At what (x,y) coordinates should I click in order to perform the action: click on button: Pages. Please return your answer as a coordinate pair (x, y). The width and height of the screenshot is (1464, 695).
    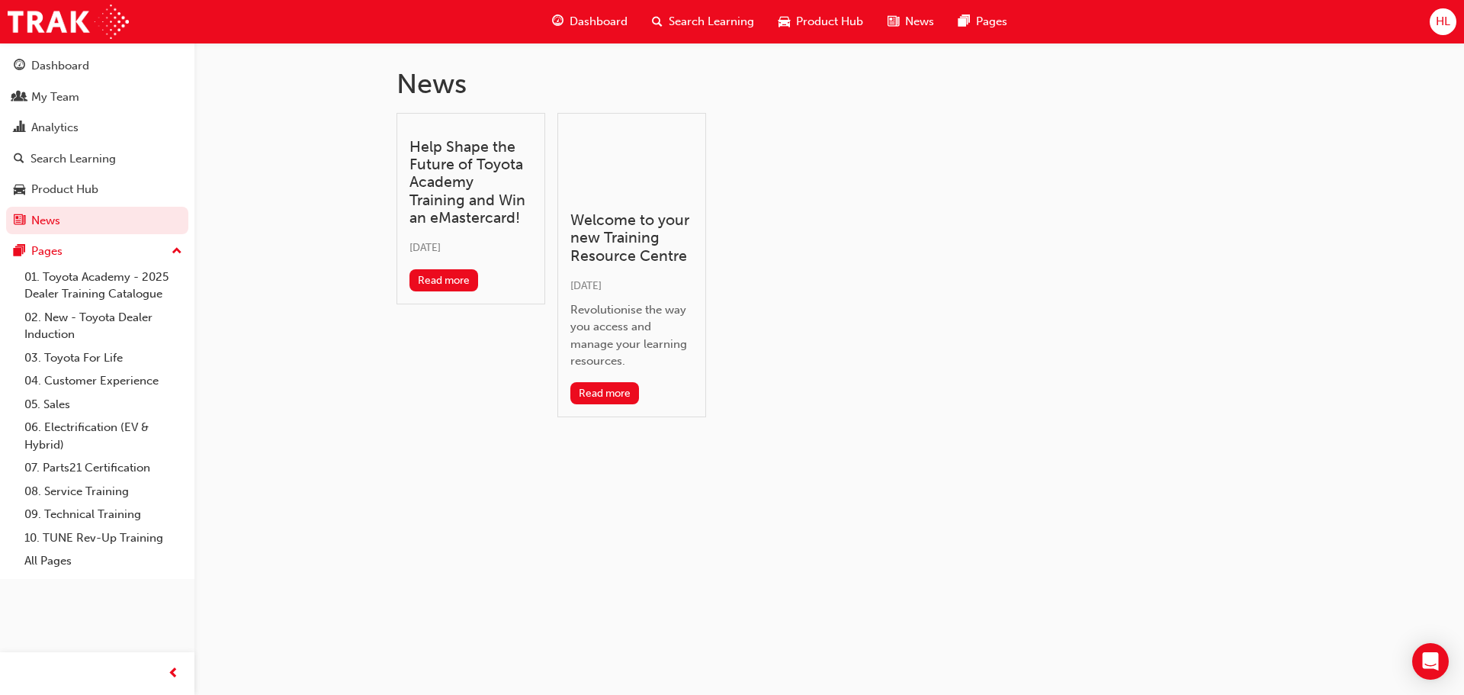
    Looking at the image, I should click on (97, 251).